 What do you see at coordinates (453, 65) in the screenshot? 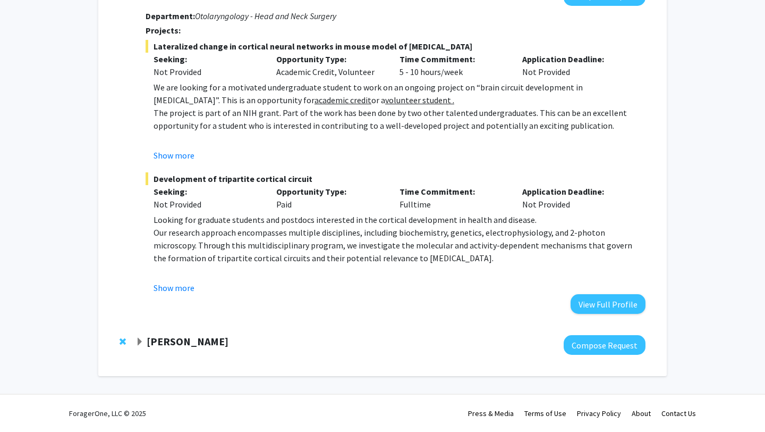
I see `div: 5 - 10 hours/week` at bounding box center [453, 65].